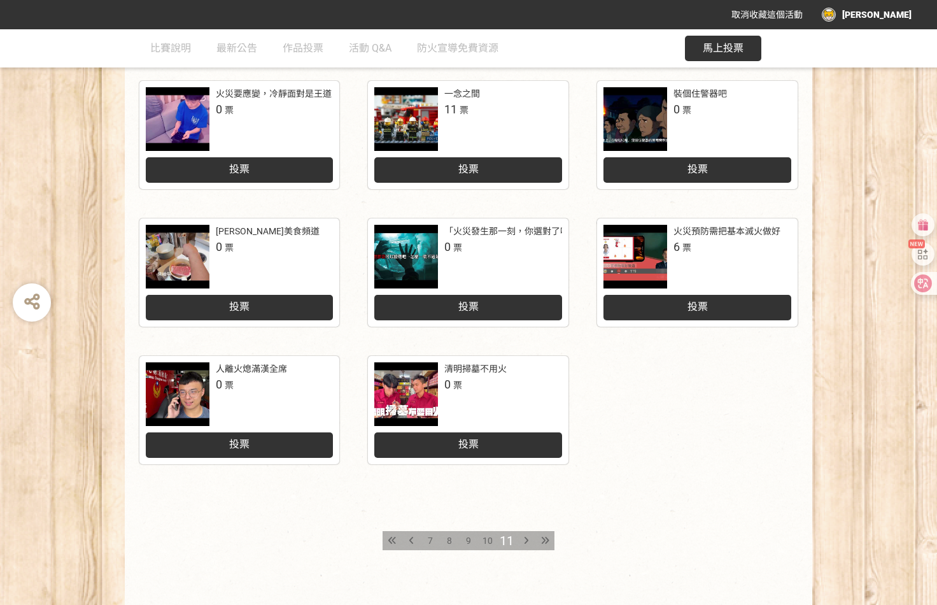  Describe the element at coordinates (252, 369) in the screenshot. I see `div: 人離火熄滿漢全席` at that location.